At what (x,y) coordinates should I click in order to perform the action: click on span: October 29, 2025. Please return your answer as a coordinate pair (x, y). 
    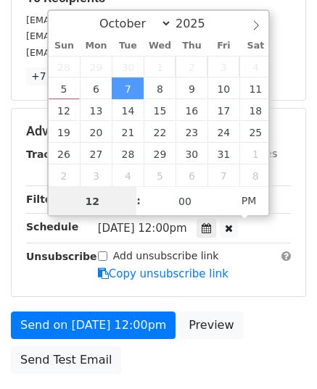
    Looking at the image, I should click on (159, 154).